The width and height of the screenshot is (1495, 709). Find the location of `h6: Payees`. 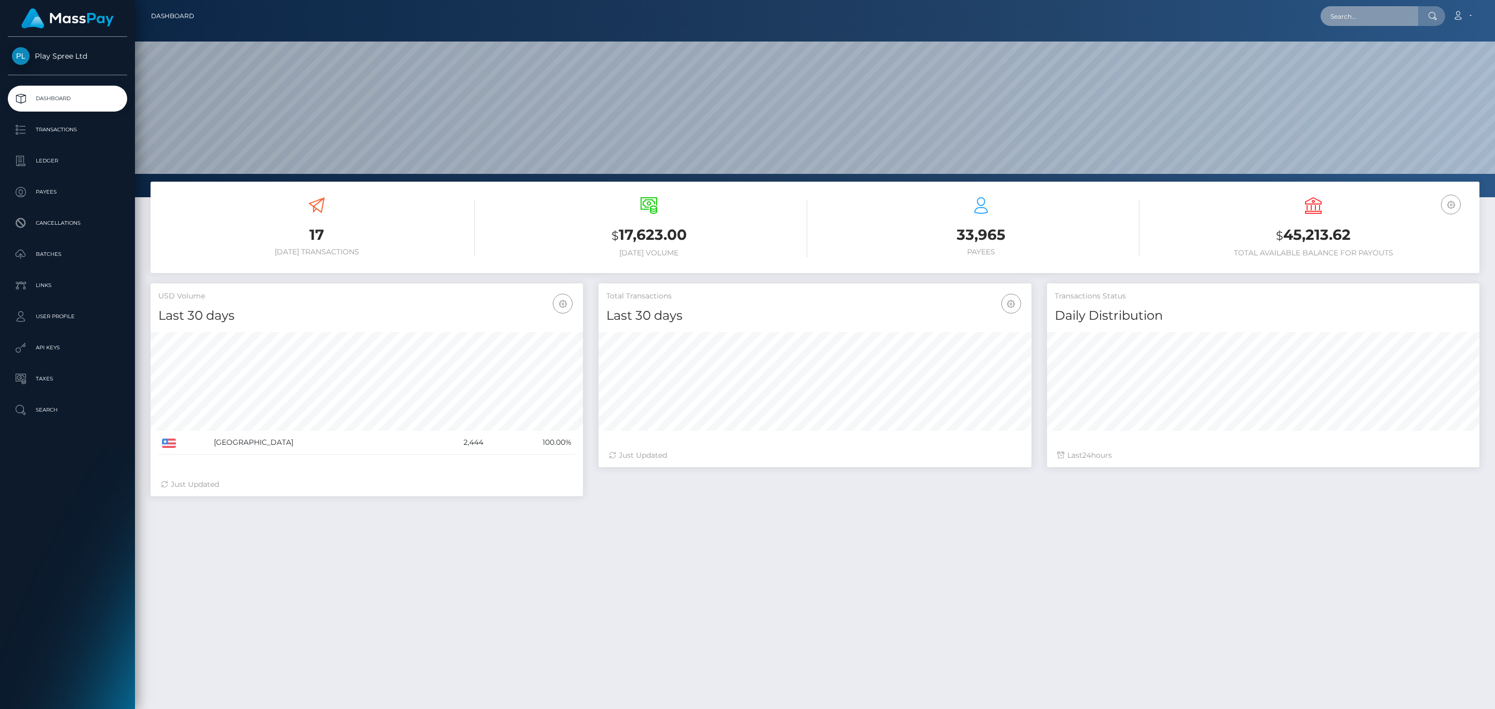

h6: Payees is located at coordinates (981, 252).